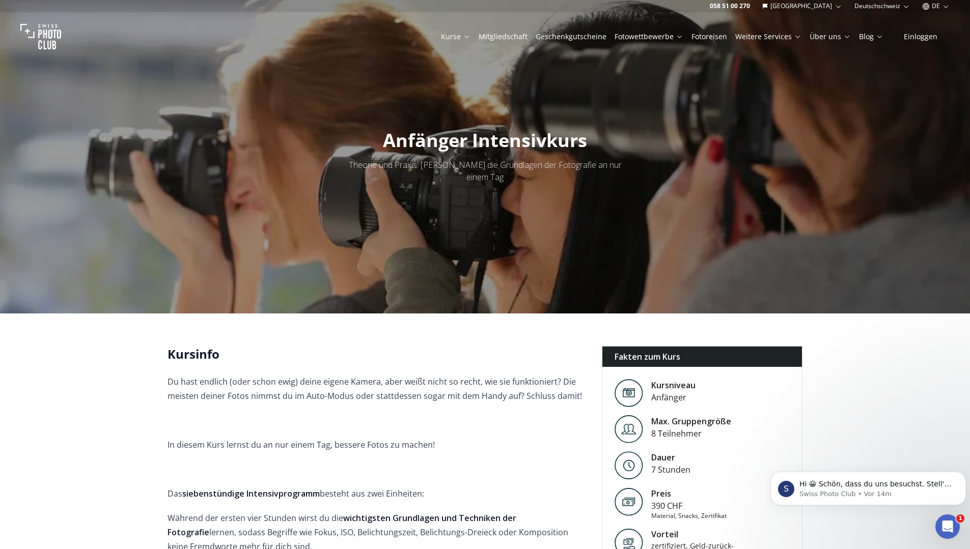  Describe the element at coordinates (110, 34) in the screenshot. I see `p: Hi 😀 Schön, dass du uns besuchst. Stell' uns gerne jederzeit Fragen oder hinterlasse ein Feedback.` at that location.